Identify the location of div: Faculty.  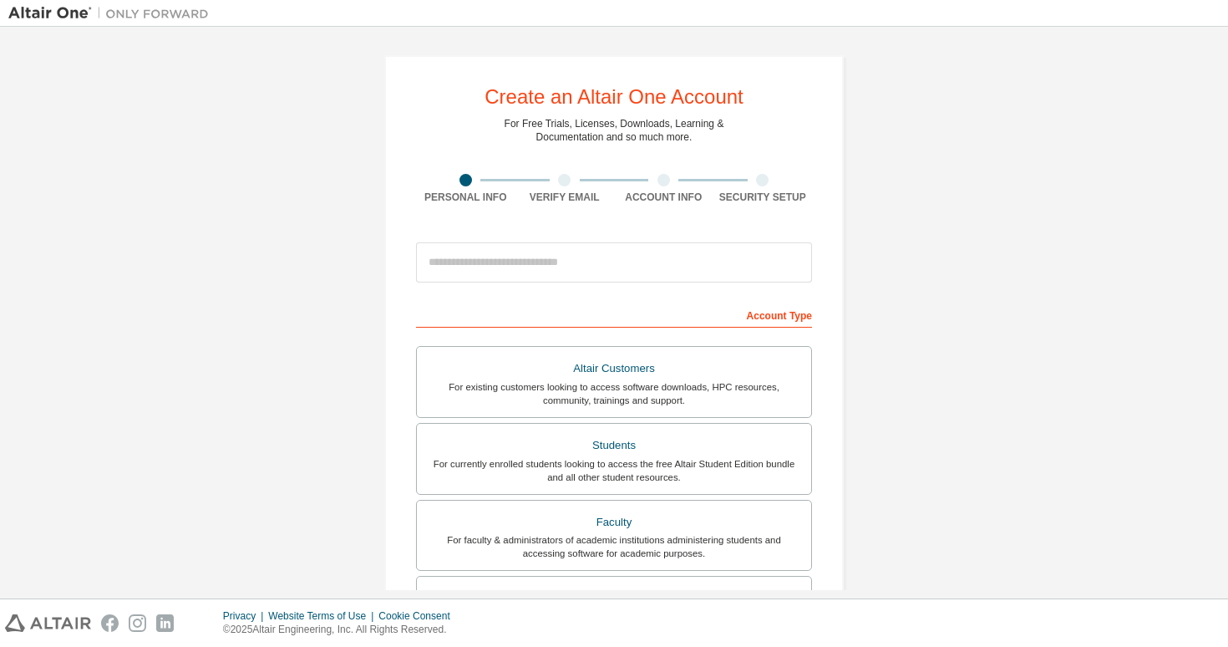
(614, 522).